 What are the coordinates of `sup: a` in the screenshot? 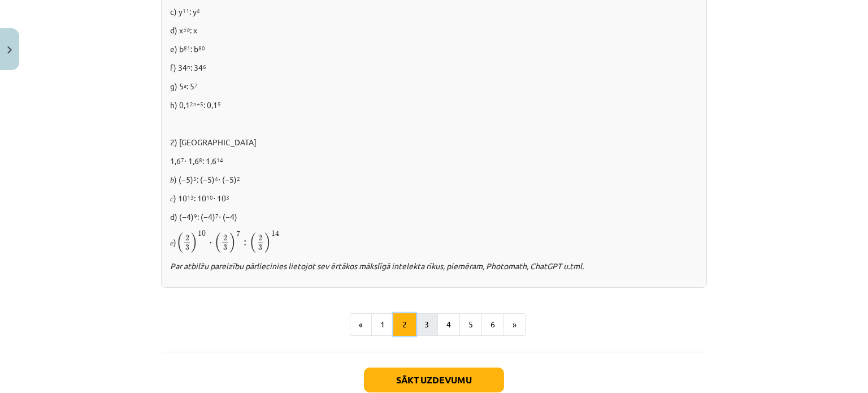 It's located at (185, 85).